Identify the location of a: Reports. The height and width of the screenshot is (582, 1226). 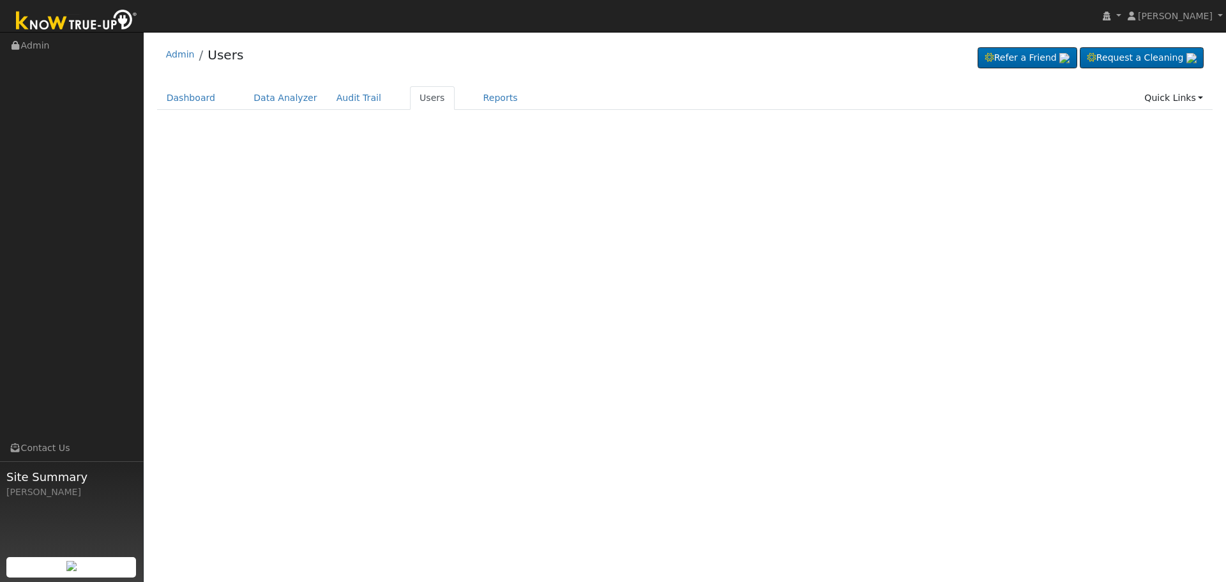
(500, 98).